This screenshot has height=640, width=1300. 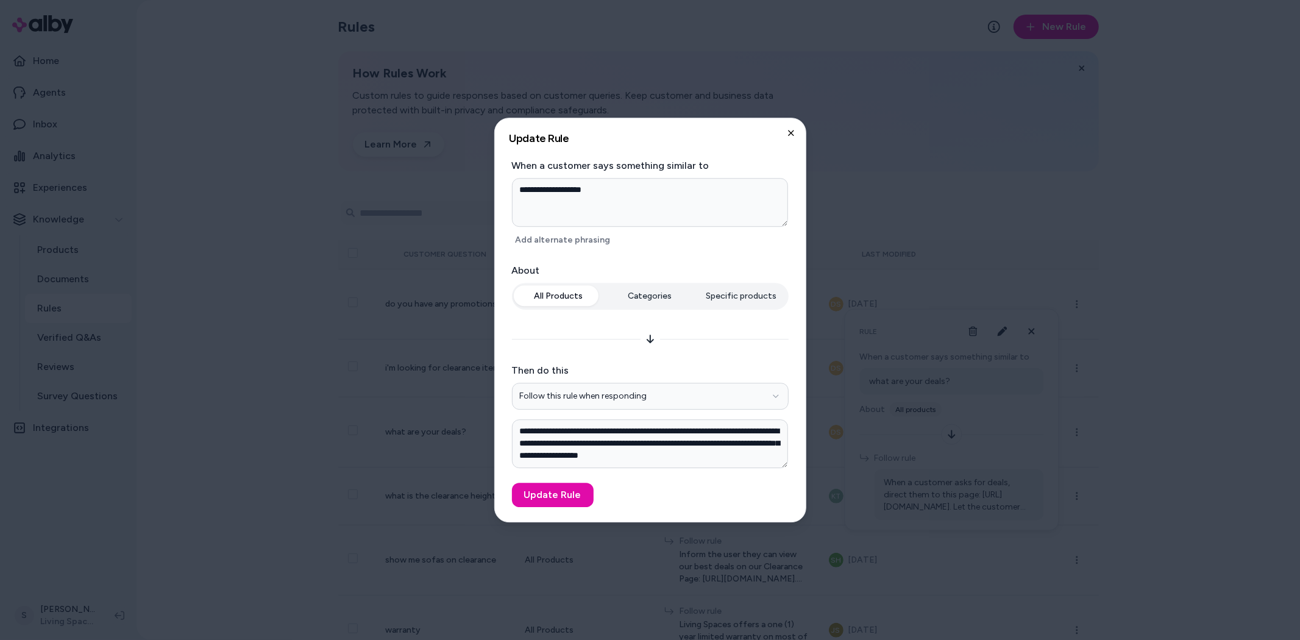 I want to click on label: When a customer says something similar to, so click(x=650, y=166).